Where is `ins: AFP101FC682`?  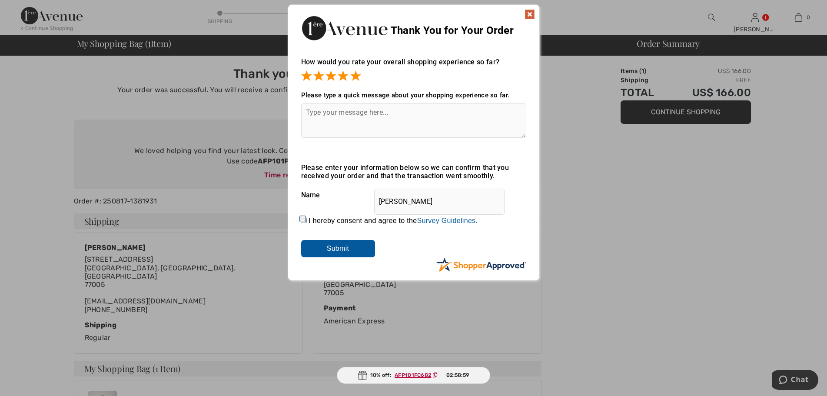
ins: AFP101FC682 is located at coordinates (413, 375).